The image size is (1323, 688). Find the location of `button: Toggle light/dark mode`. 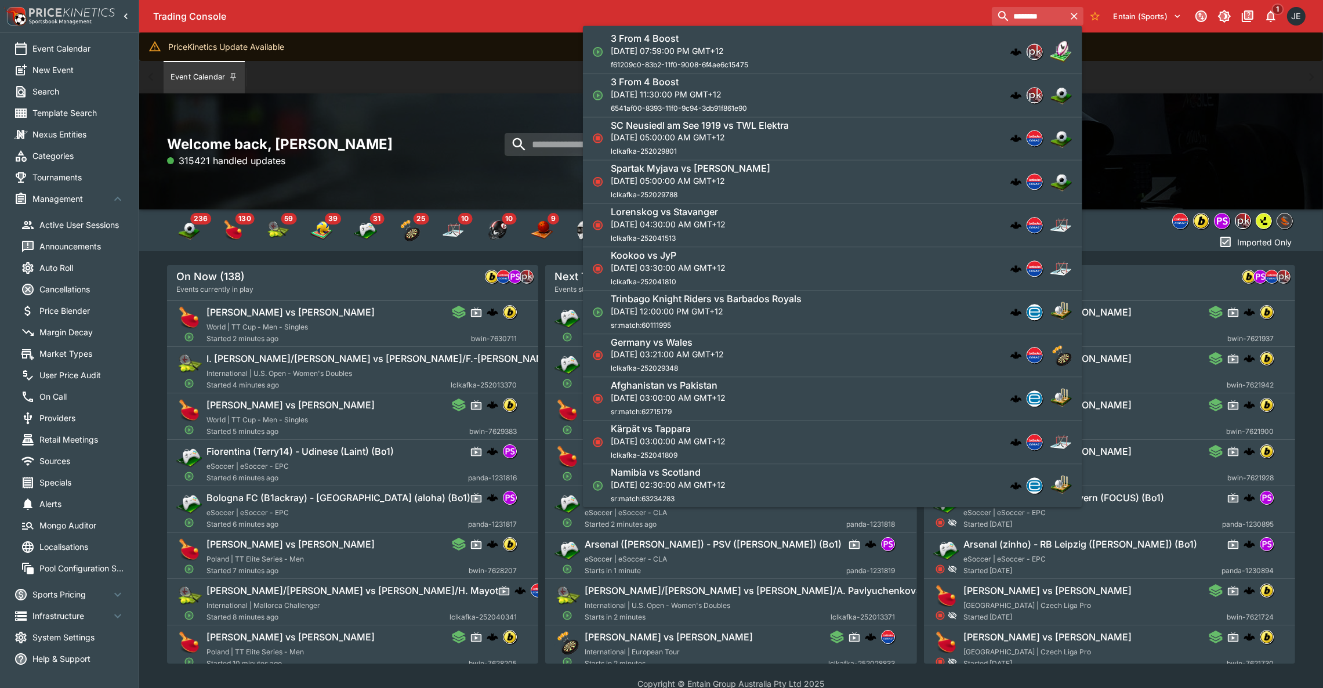

button: Toggle light/dark mode is located at coordinates (1224, 16).